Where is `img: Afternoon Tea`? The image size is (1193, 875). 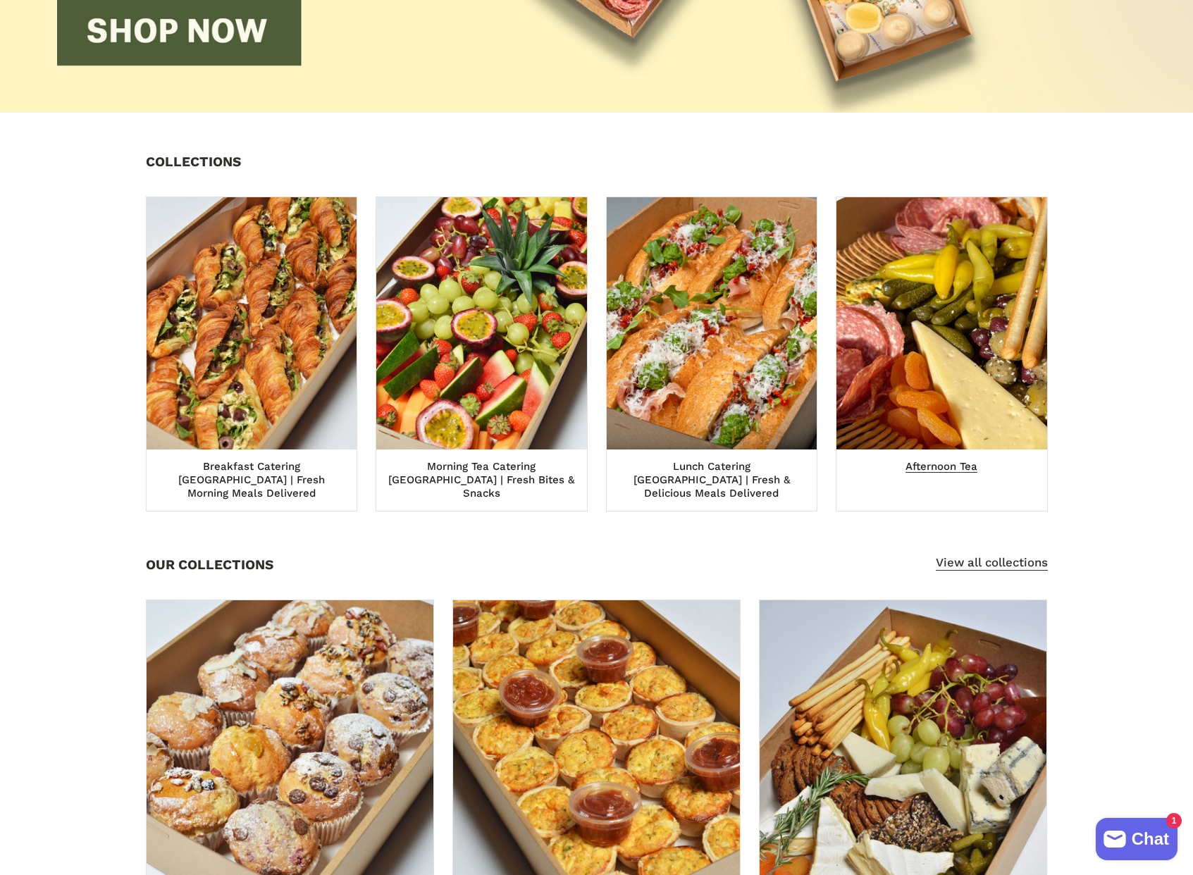
img: Afternoon Tea is located at coordinates (942, 323).